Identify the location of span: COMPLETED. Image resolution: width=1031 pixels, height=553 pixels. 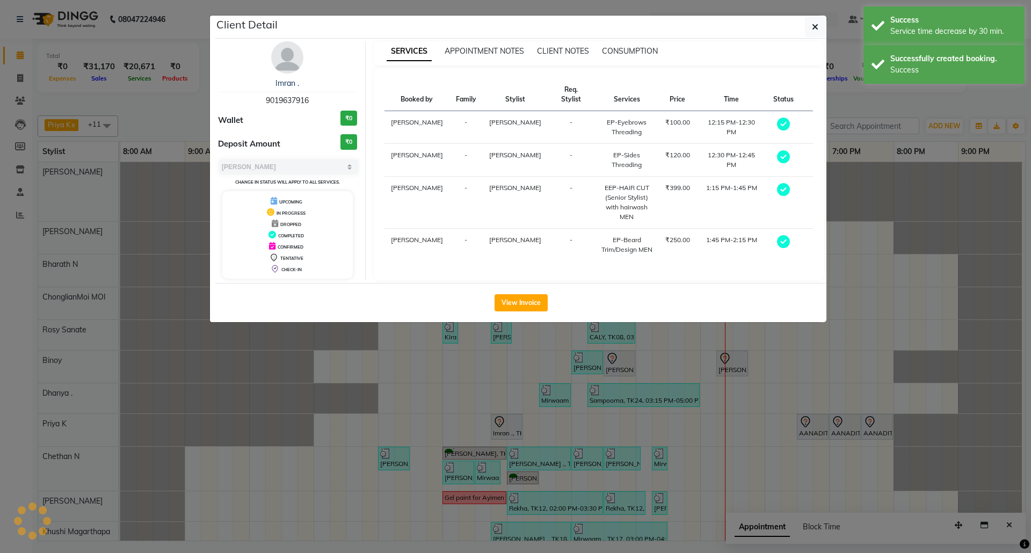
(291, 236).